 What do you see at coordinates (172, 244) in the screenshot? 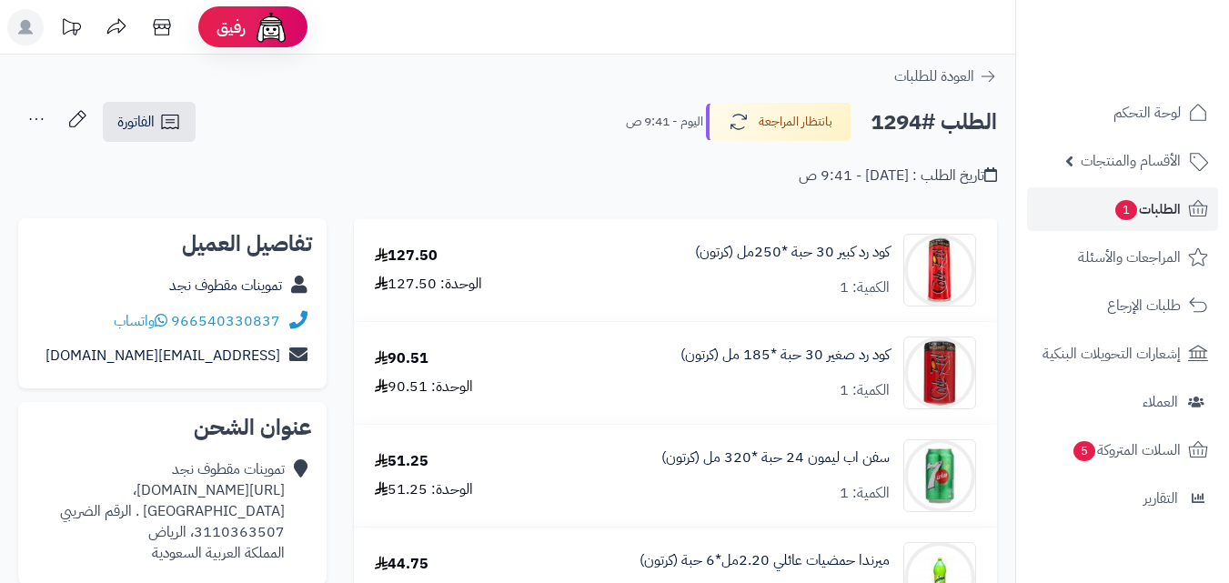
I see `h2: تفاصيل العميل` at bounding box center [172, 244].